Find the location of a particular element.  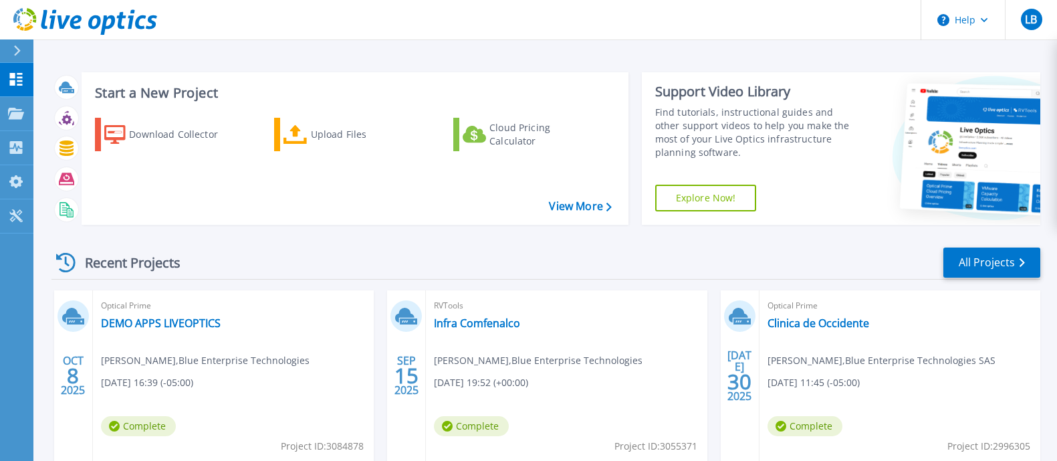

div: Upload Files is located at coordinates (364, 134).